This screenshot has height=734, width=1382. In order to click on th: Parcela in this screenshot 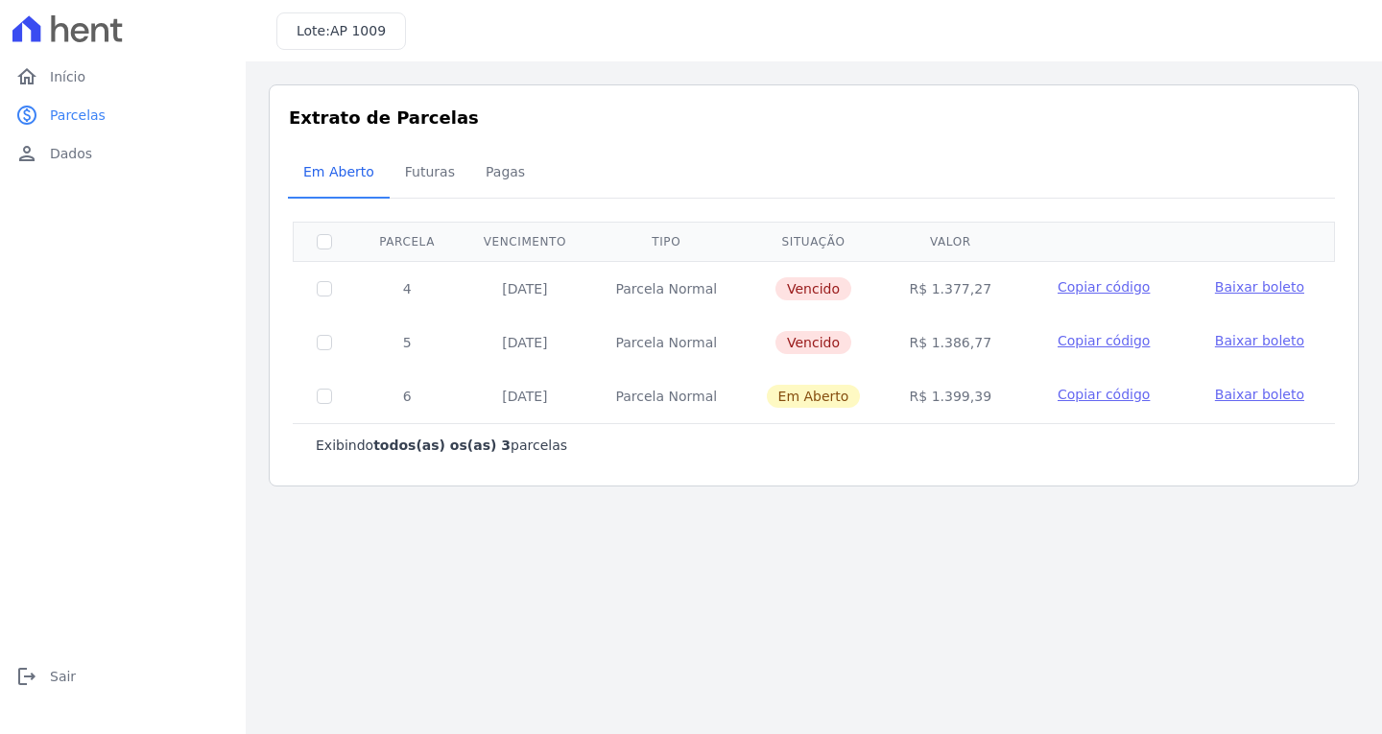, I will do `click(407, 241)`.